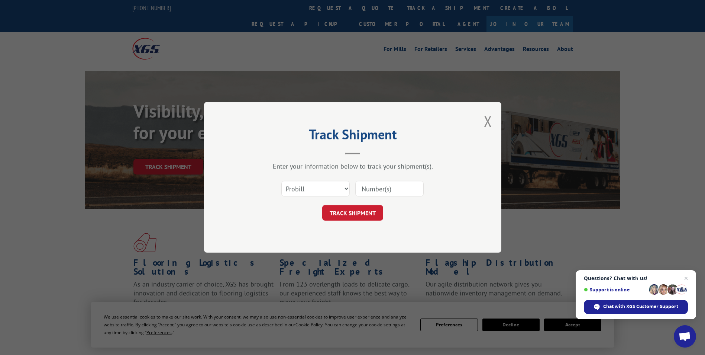 The height and width of the screenshot is (355, 705). I want to click on h2: Track Shipment, so click(353, 136).